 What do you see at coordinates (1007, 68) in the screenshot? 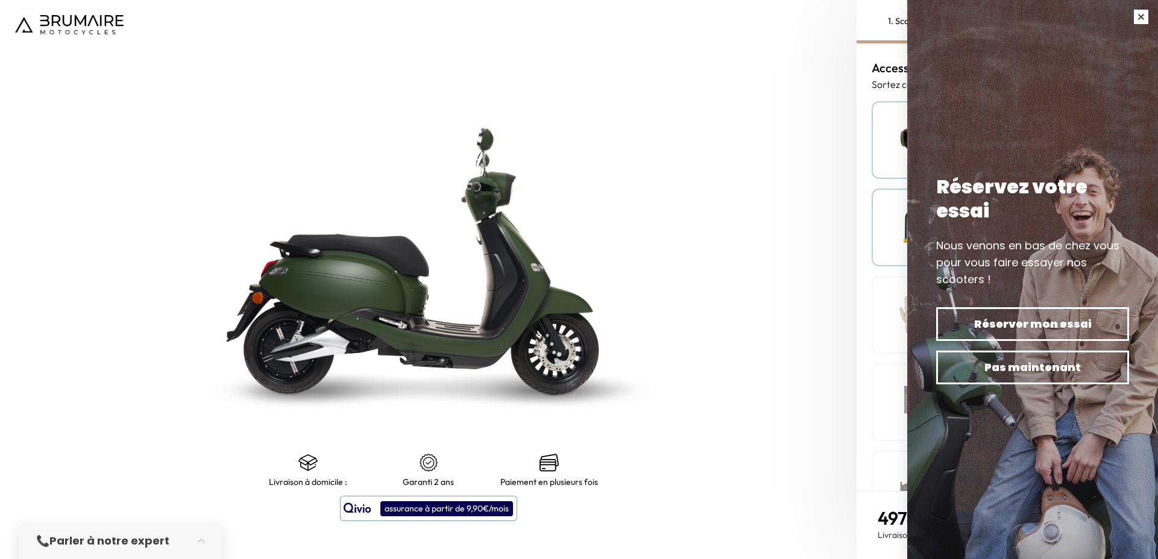
I see `h3: Accessoires` at bounding box center [1007, 68].